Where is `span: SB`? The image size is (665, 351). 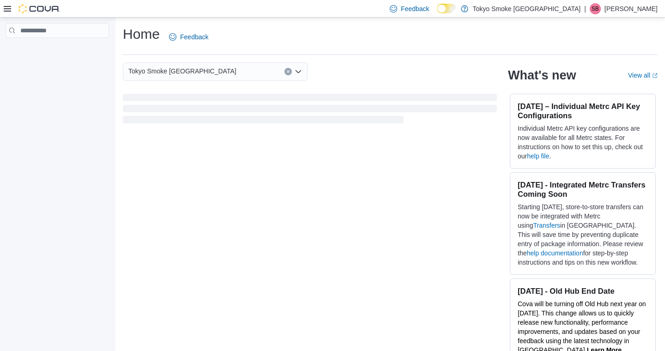 span: SB is located at coordinates (595, 9).